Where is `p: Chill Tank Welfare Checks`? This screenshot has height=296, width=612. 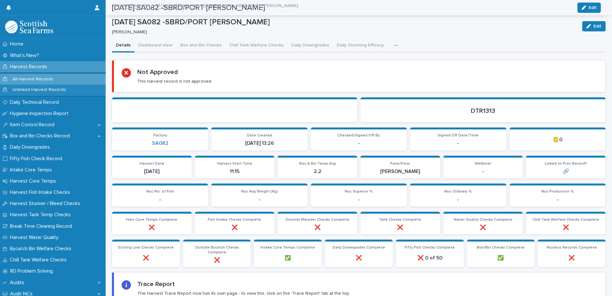
p: Chill Tank Welfare Checks is located at coordinates (39, 259).